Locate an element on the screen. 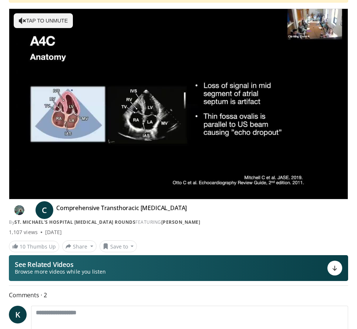 The width and height of the screenshot is (357, 329). a: 10 Thumbs Up is located at coordinates (34, 246).